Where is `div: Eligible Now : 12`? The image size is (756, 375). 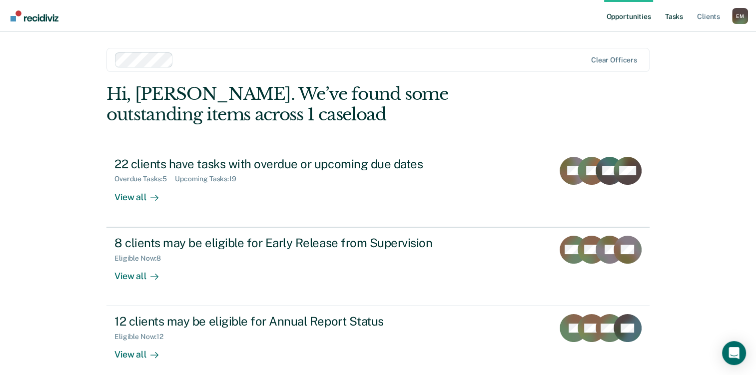
div: Eligible Now : 12 is located at coordinates (143, 337).